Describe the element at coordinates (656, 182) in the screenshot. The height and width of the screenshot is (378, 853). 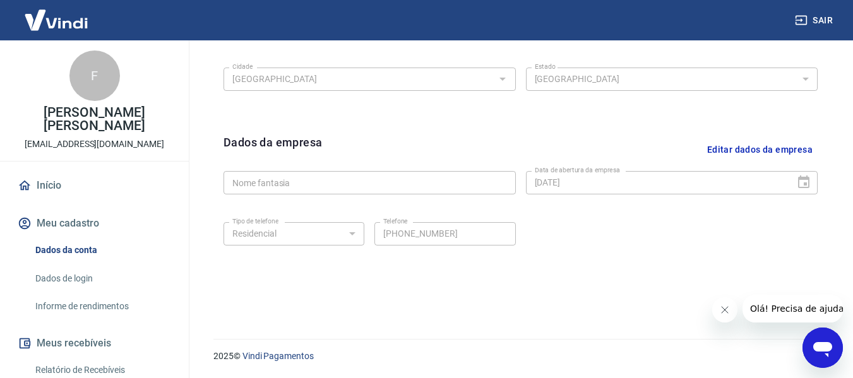
I see `input: DD/MM/YYYY` at that location.